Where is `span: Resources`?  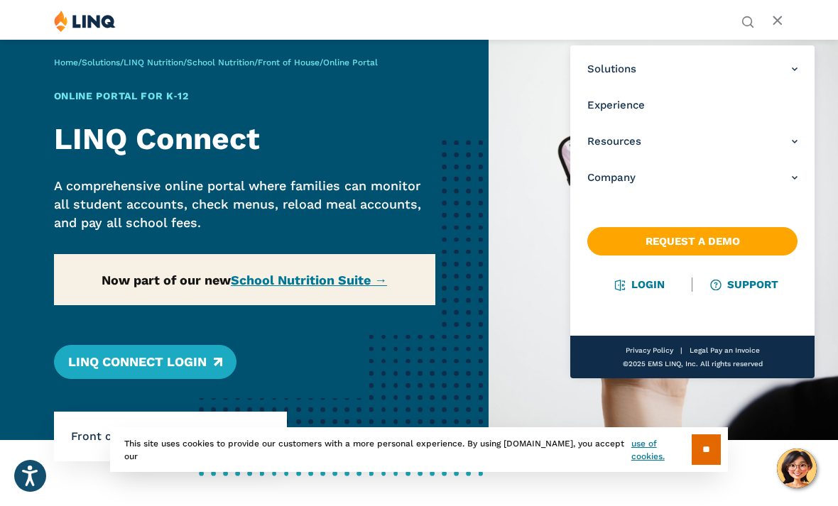
span: Resources is located at coordinates (614, 141).